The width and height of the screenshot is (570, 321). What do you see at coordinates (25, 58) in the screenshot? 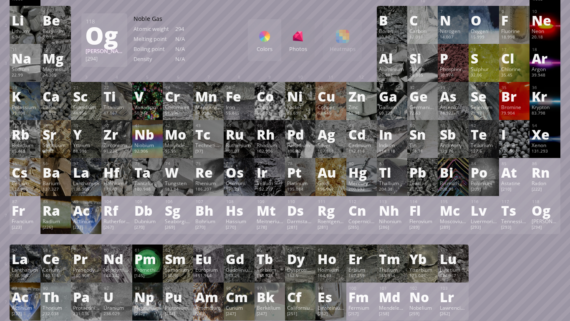
I see `div: Na` at bounding box center [25, 58].